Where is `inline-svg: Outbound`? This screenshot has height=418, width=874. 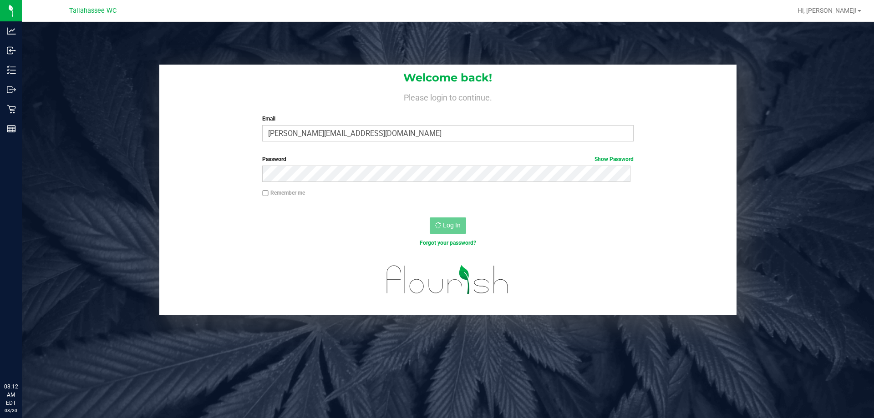
inline-svg: Outbound is located at coordinates (11, 90).